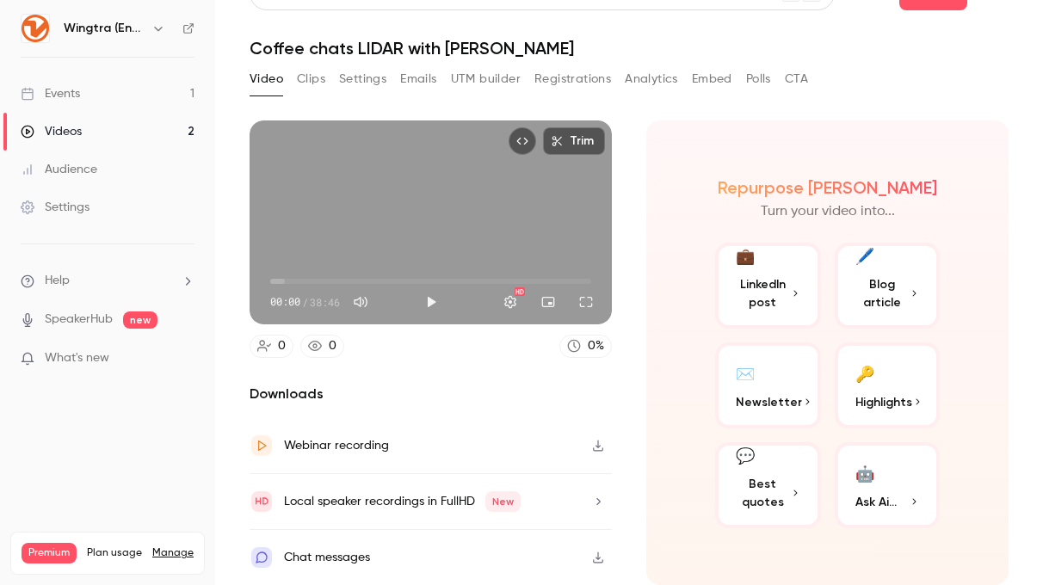 This screenshot has width=1043, height=585. What do you see at coordinates (114, 554) in the screenshot?
I see `span: Plan usage` at bounding box center [114, 554].